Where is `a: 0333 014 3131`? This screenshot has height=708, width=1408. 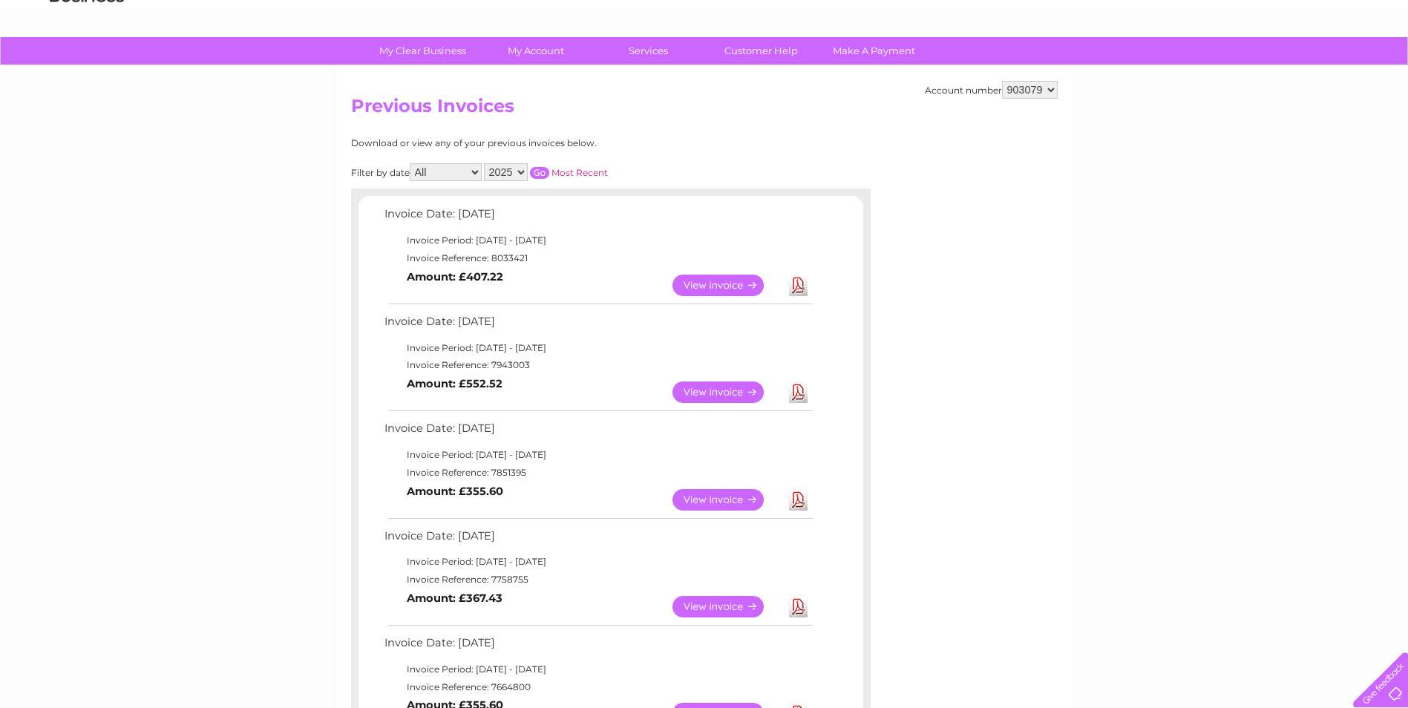
a: 0333 014 3131 is located at coordinates (1179, 16).